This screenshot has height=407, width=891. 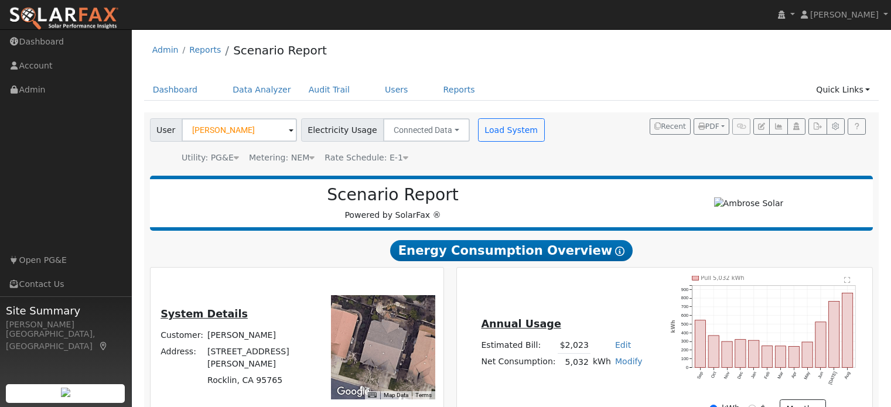 What do you see at coordinates (778, 127) in the screenshot?
I see `button: Multi-Series Graph` at bounding box center [778, 127].